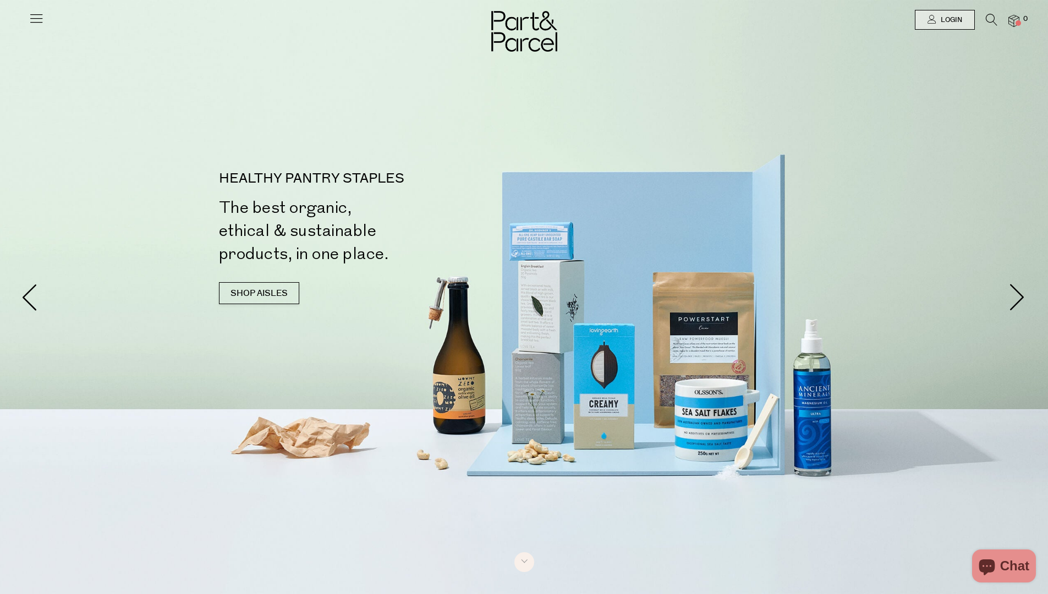  I want to click on span: Login, so click(950, 20).